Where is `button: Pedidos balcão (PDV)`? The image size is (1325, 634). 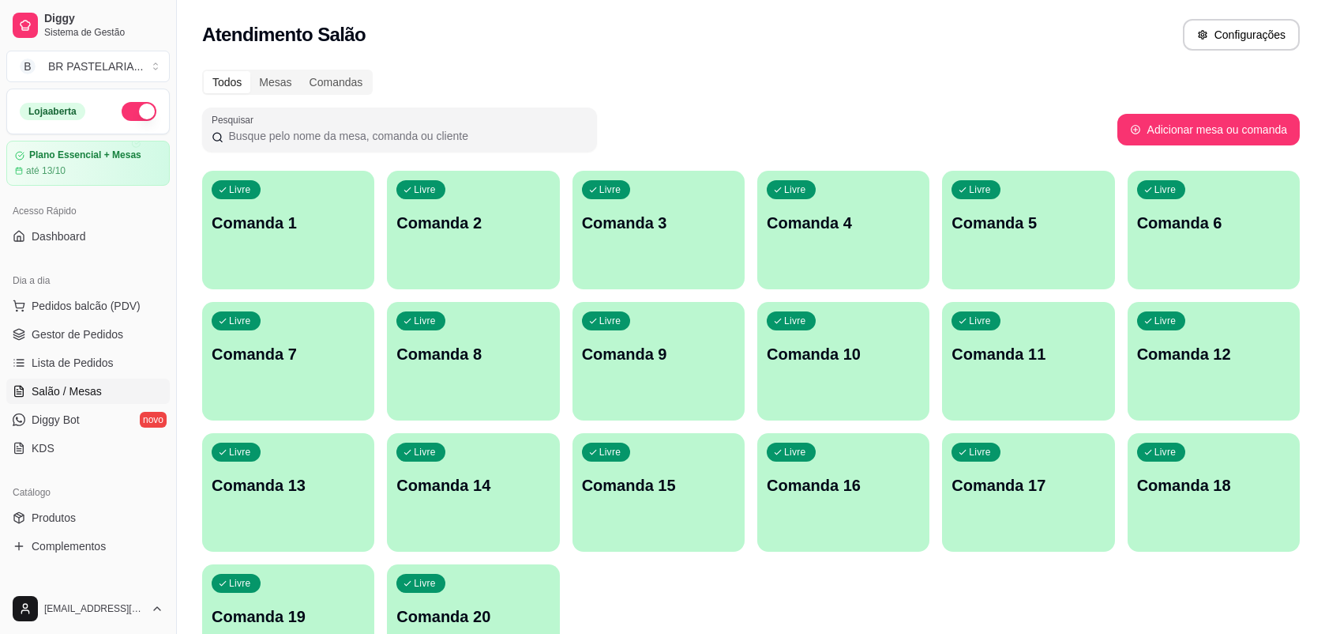 button: Pedidos balcão (PDV) is located at coordinates (88, 306).